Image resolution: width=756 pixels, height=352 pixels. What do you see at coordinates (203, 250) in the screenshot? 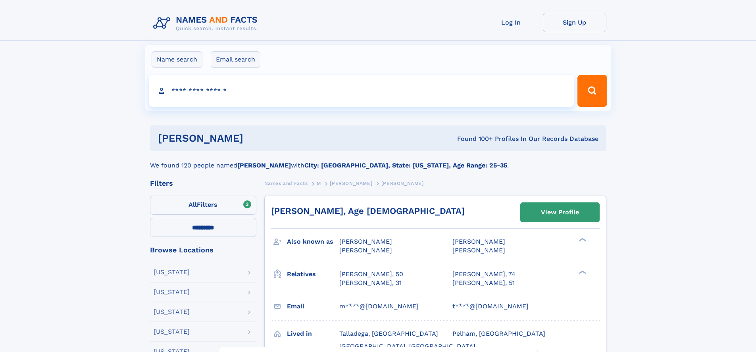
I see `div: Browse Locations` at bounding box center [203, 250].